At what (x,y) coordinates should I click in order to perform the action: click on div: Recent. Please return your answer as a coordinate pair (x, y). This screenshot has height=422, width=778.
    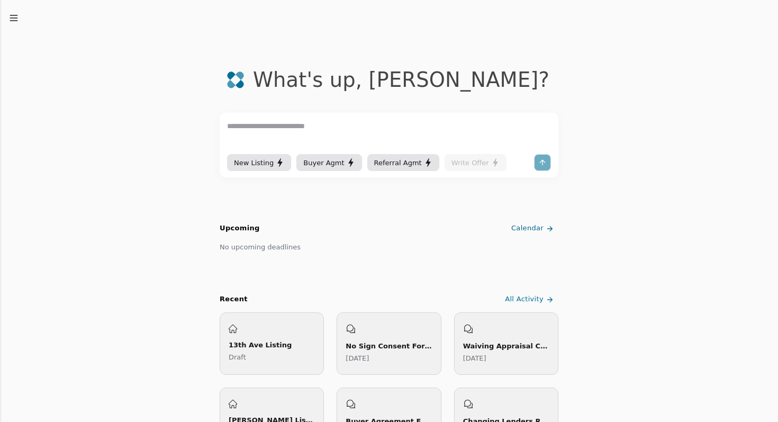
    Looking at the image, I should click on (233, 299).